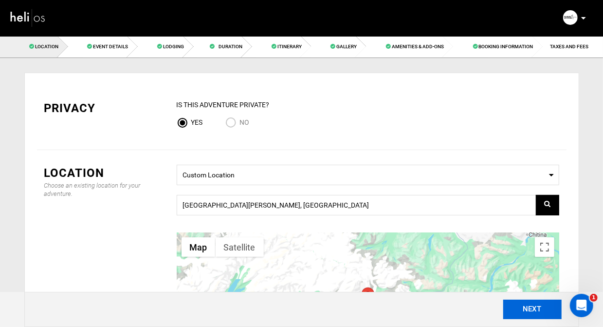  Describe the element at coordinates (368, 173) in the screenshot. I see `span: Custom Location` at that location.